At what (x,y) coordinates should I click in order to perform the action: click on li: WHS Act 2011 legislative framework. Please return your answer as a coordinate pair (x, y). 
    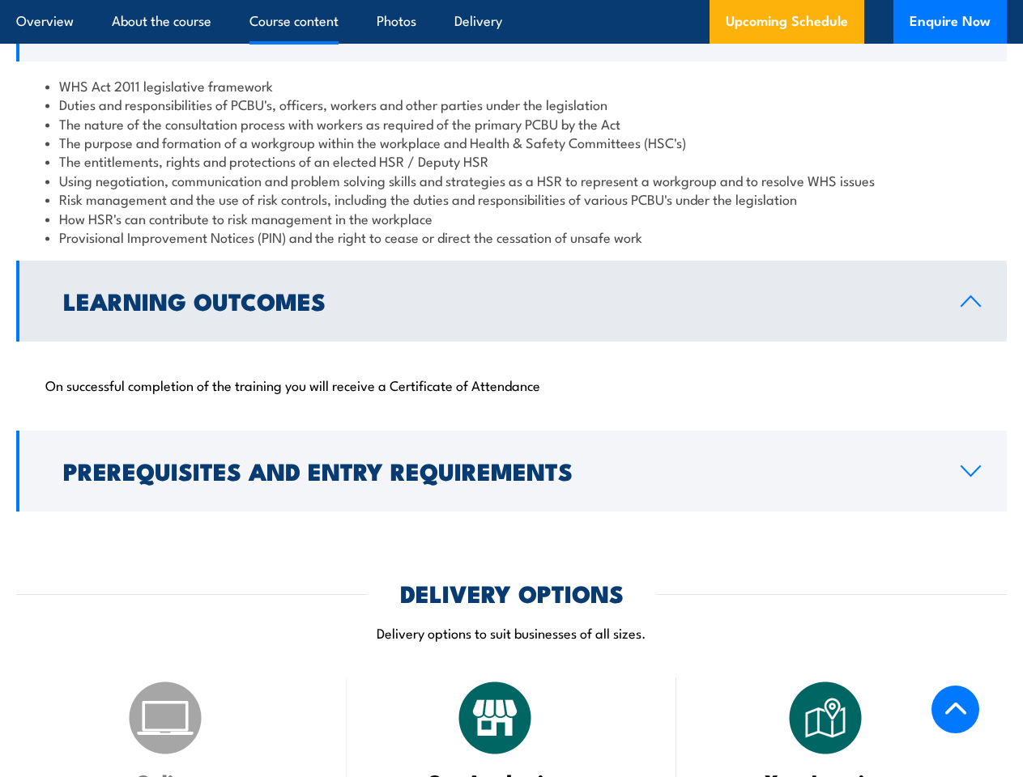
    Looking at the image, I should click on (511, 85).